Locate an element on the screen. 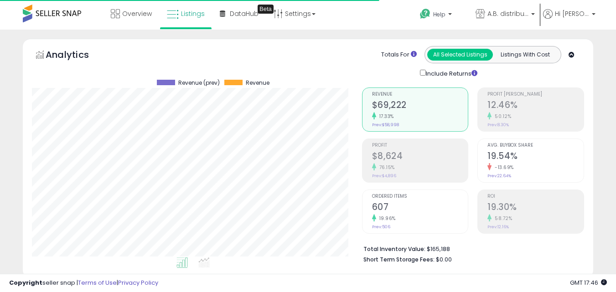 The height and width of the screenshot is (292, 616). small: Prev: 8.30% is located at coordinates (498, 125).